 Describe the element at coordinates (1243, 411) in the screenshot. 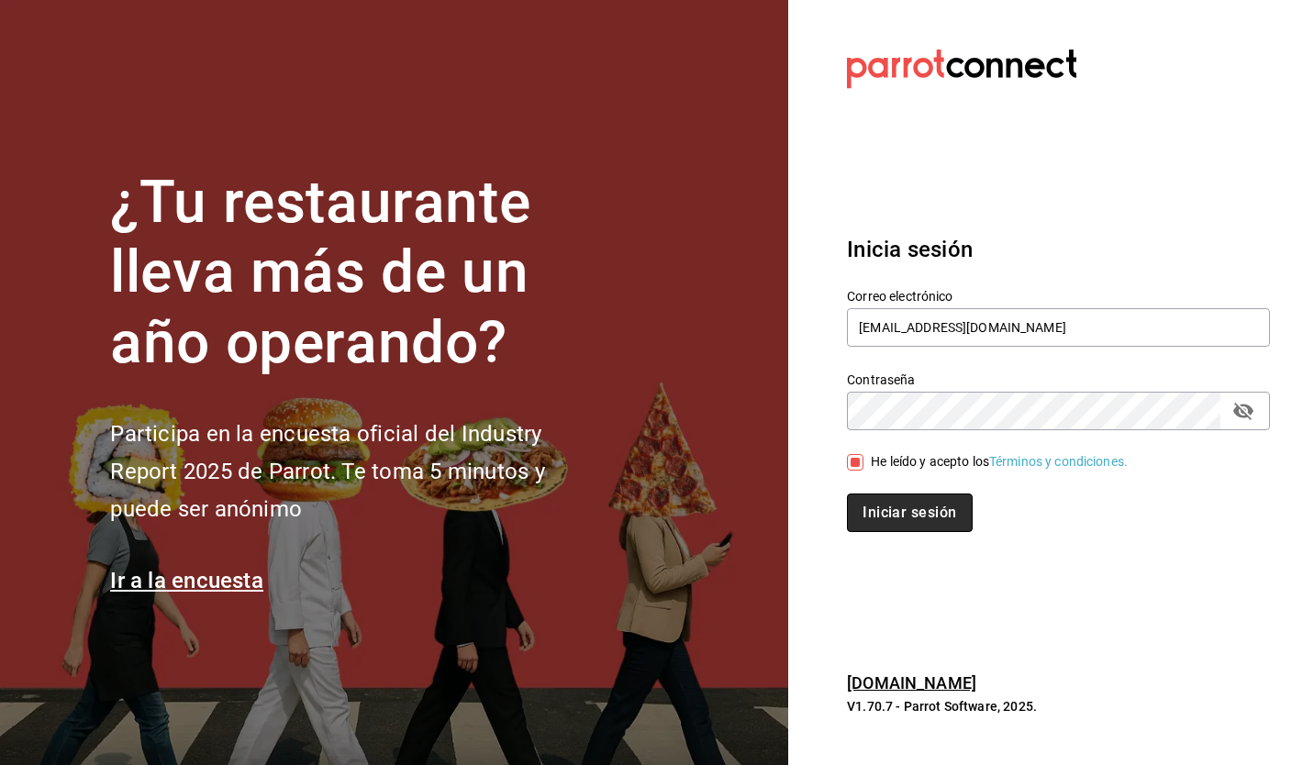

I see `button: passwordField` at that location.